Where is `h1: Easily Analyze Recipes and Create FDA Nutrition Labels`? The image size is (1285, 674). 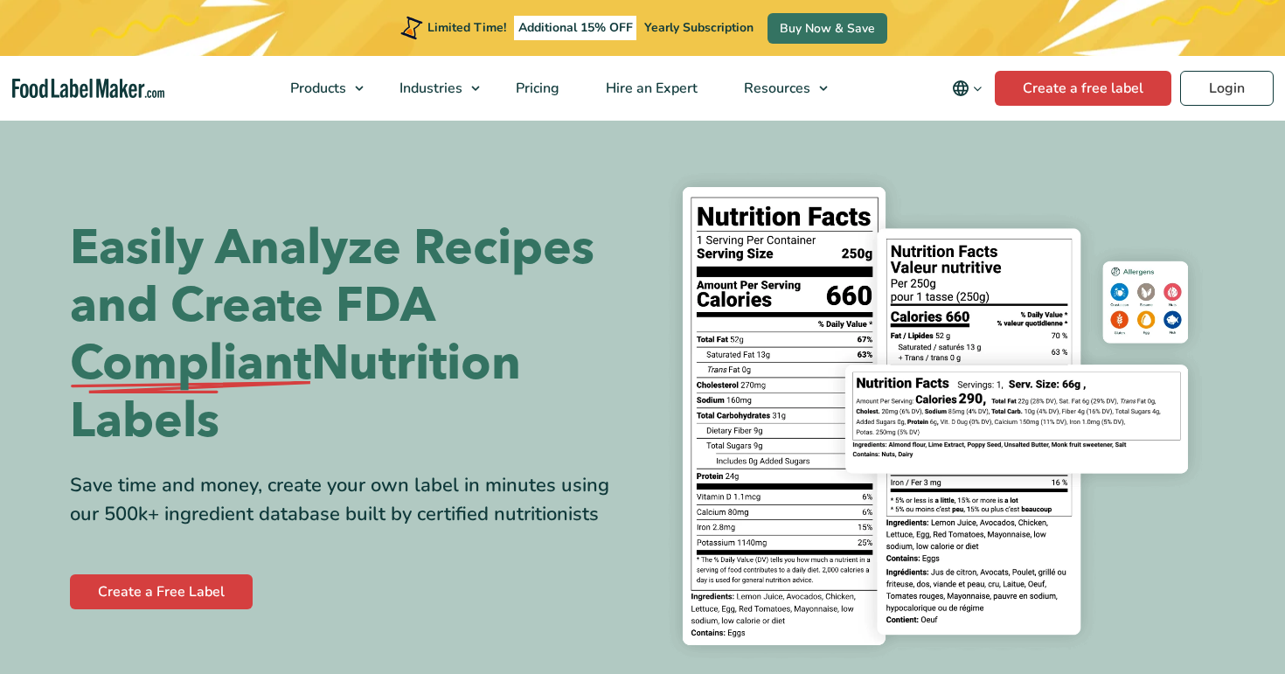 h1: Easily Analyze Recipes and Create FDA Nutrition Labels is located at coordinates (350, 335).